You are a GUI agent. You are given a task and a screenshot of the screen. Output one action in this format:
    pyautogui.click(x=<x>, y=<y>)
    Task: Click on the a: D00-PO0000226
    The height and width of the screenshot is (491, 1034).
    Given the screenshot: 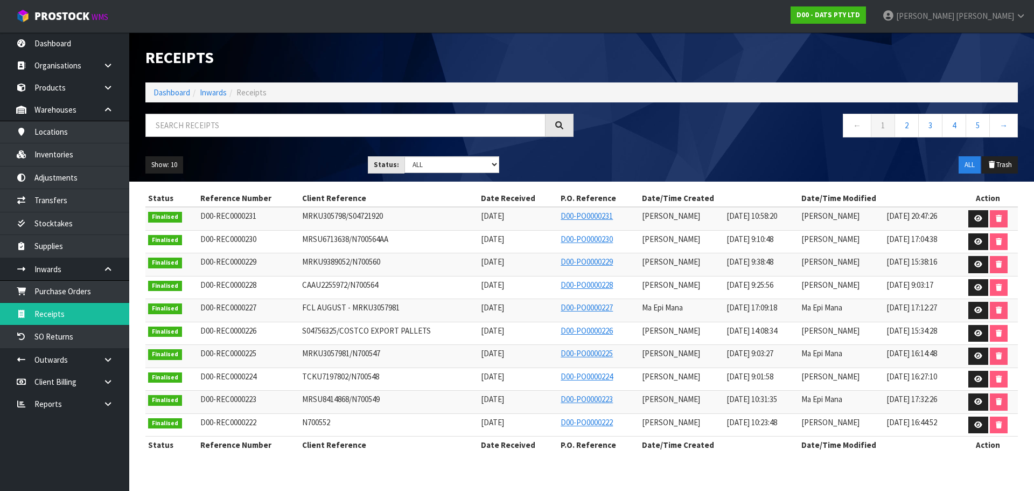 What is the action you would take?
    pyautogui.click(x=587, y=330)
    